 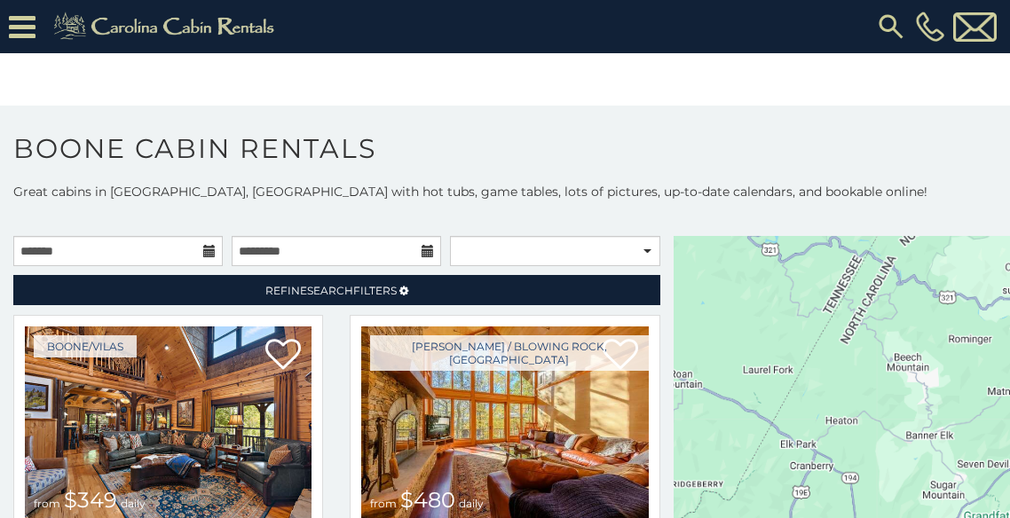 What do you see at coordinates (428, 500) in the screenshot?
I see `span: $480` at bounding box center [428, 500].